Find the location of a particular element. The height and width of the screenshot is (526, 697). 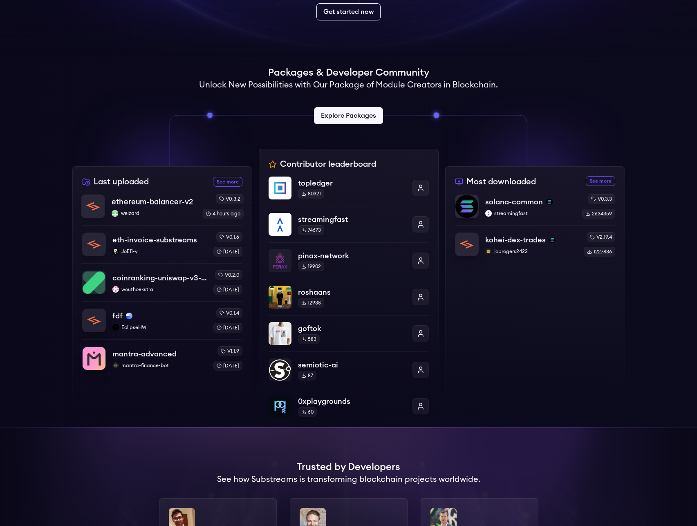

p: eth-invoice-substreams is located at coordinates (154, 240).